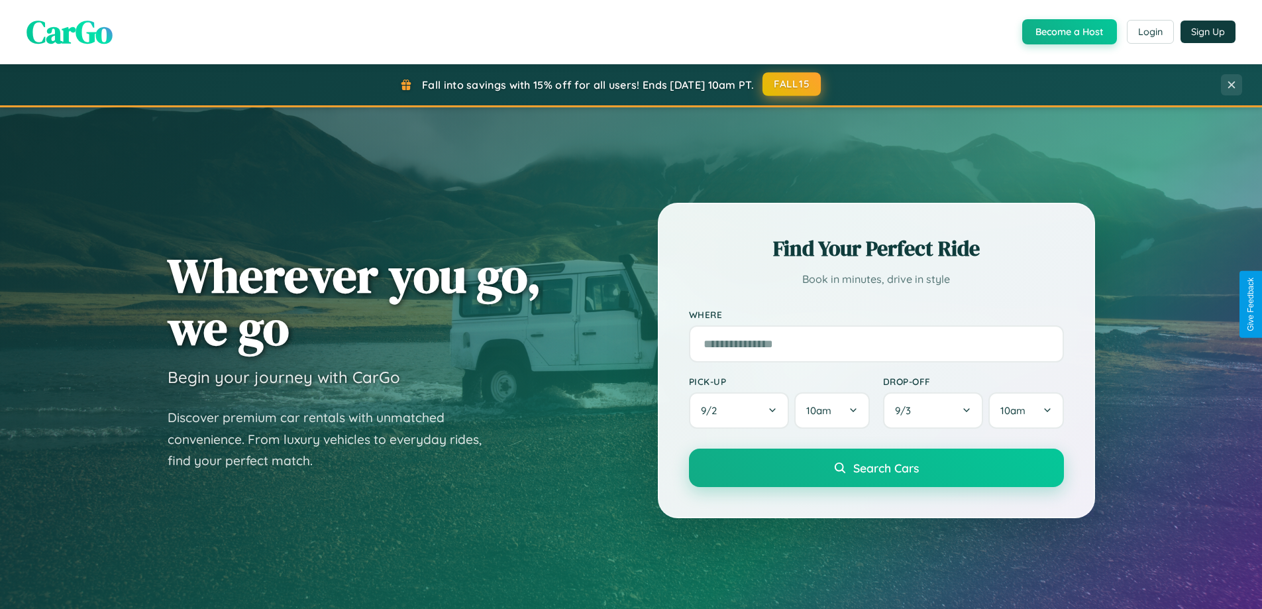 The width and height of the screenshot is (1262, 609). I want to click on button: Search Cars, so click(876, 468).